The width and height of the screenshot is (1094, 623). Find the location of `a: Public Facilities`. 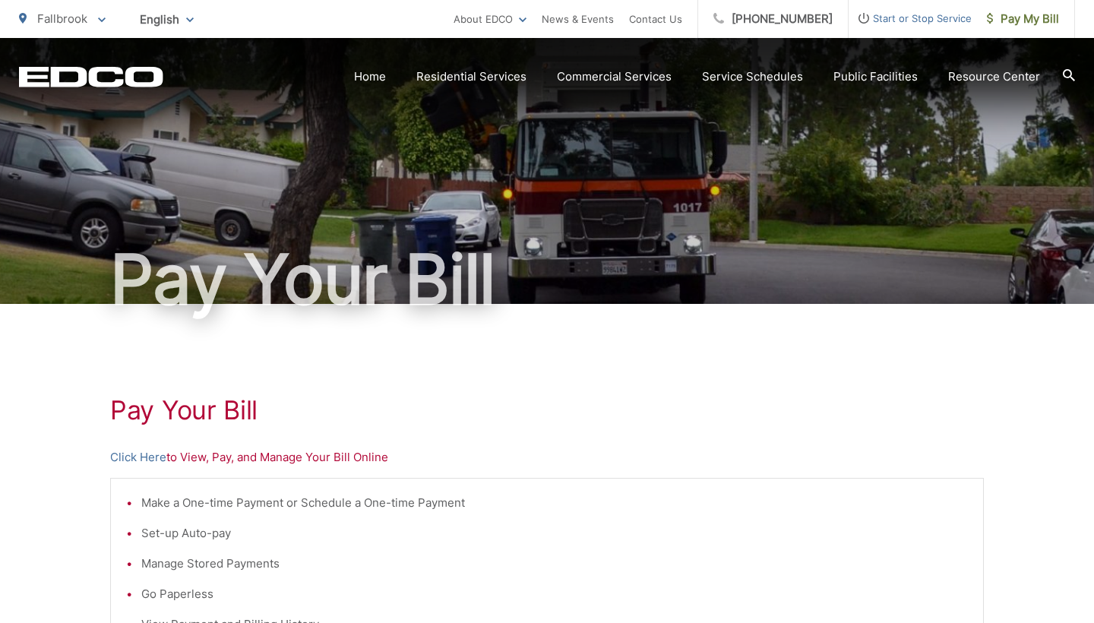

a: Public Facilities is located at coordinates (875, 77).